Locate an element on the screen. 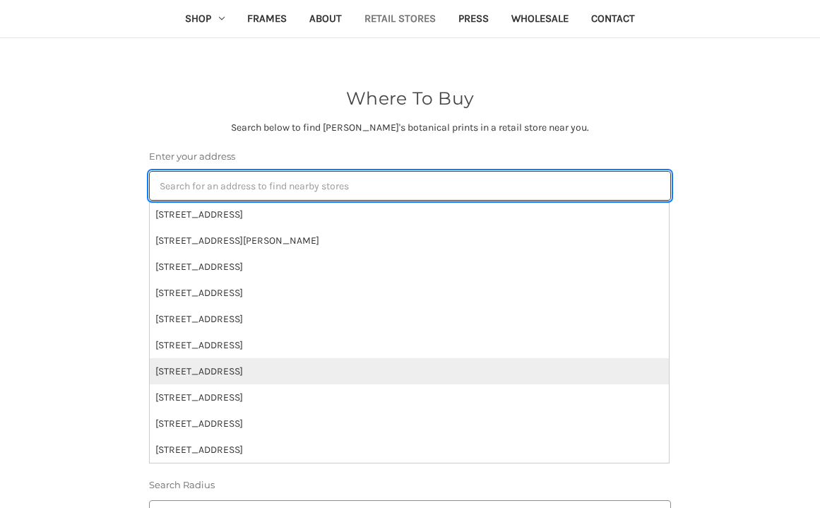  label: Enter your address is located at coordinates (409, 157).